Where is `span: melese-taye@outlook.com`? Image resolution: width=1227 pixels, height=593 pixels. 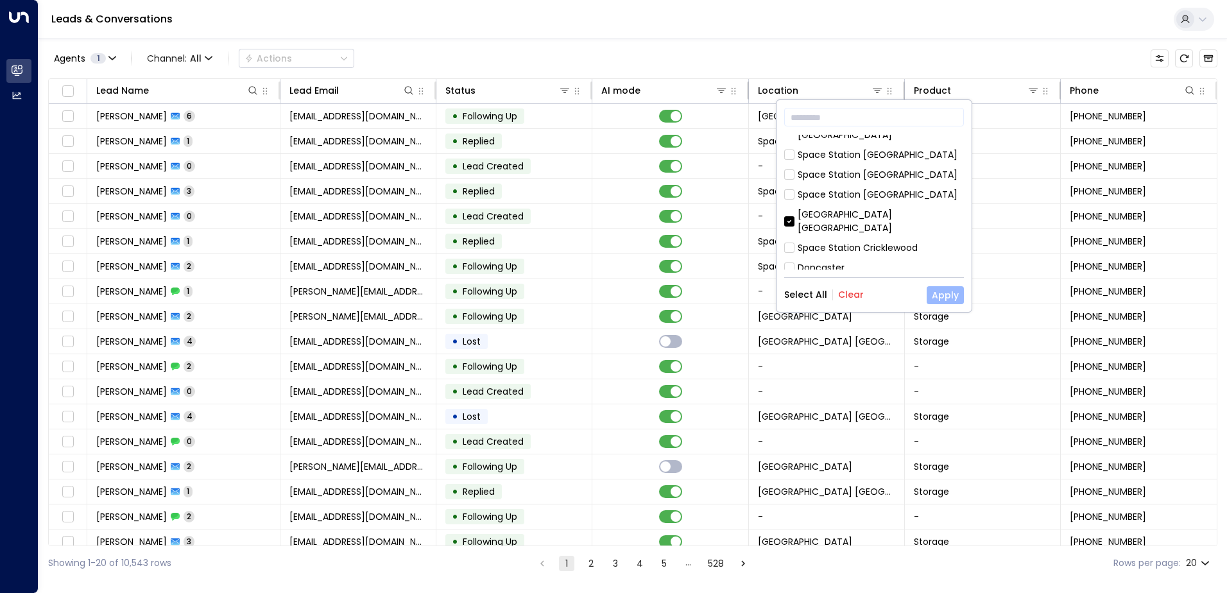 span: melese-taye@outlook.com is located at coordinates (358, 467).